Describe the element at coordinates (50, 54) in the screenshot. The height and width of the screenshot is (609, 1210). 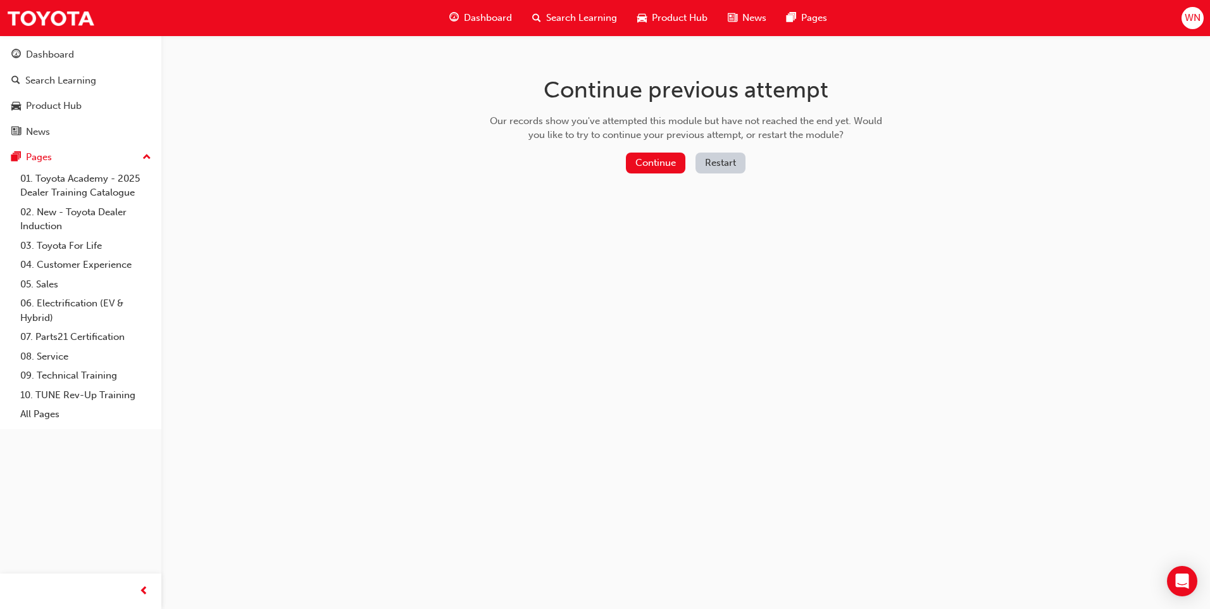
I see `div: Dashboard` at that location.